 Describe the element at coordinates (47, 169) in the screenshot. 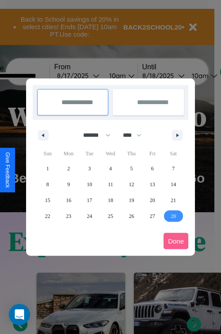

I see `button: 1` at that location.